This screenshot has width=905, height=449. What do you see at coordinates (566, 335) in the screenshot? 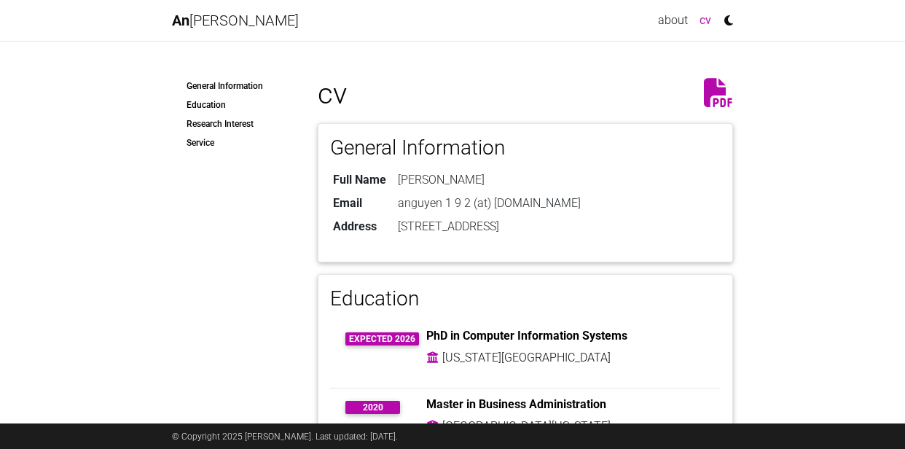
I see `h6: PhD in Computer Information Systems` at bounding box center [566, 335].